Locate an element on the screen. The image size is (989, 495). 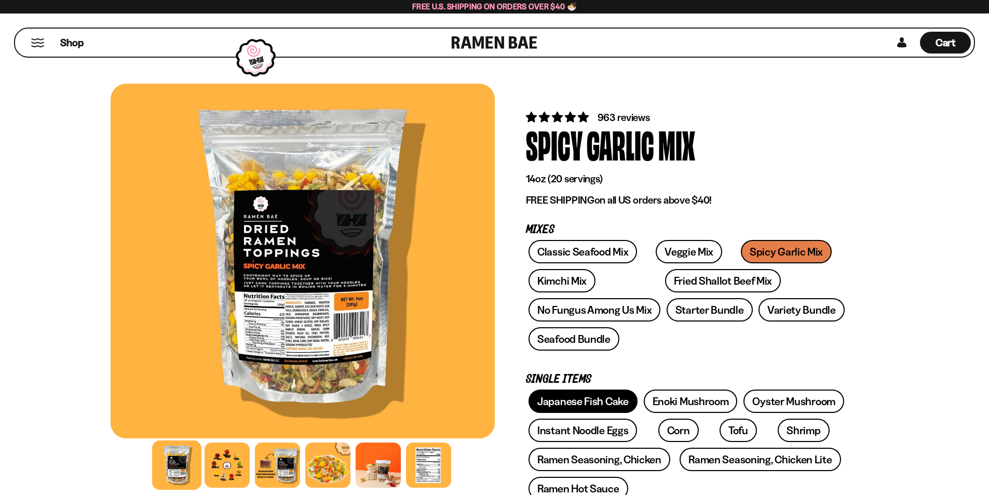
div: Spicy is located at coordinates (554, 144).